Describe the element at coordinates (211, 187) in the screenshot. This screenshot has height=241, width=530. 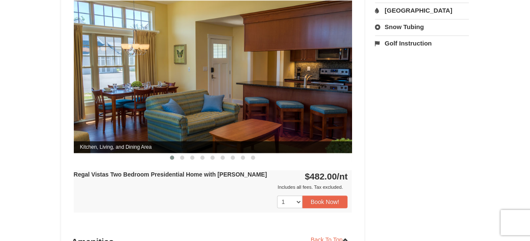
I see `div: Includes all fees. Tax excluded.` at that location.